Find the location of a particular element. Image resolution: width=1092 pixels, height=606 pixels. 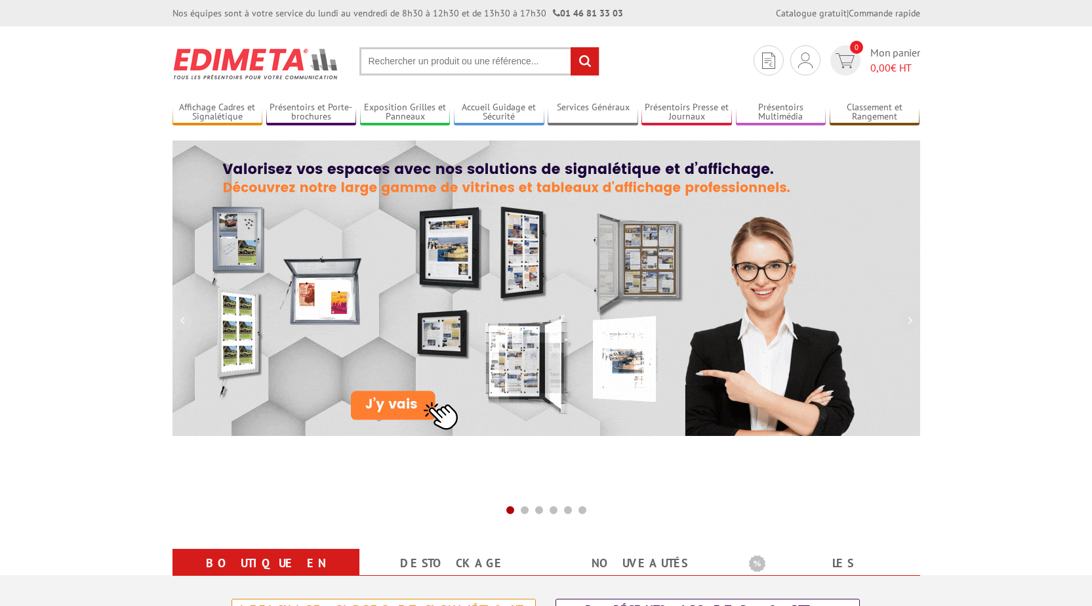

a: devis rapide 0 Mon panier 0,00€ HT is located at coordinates (874, 60).